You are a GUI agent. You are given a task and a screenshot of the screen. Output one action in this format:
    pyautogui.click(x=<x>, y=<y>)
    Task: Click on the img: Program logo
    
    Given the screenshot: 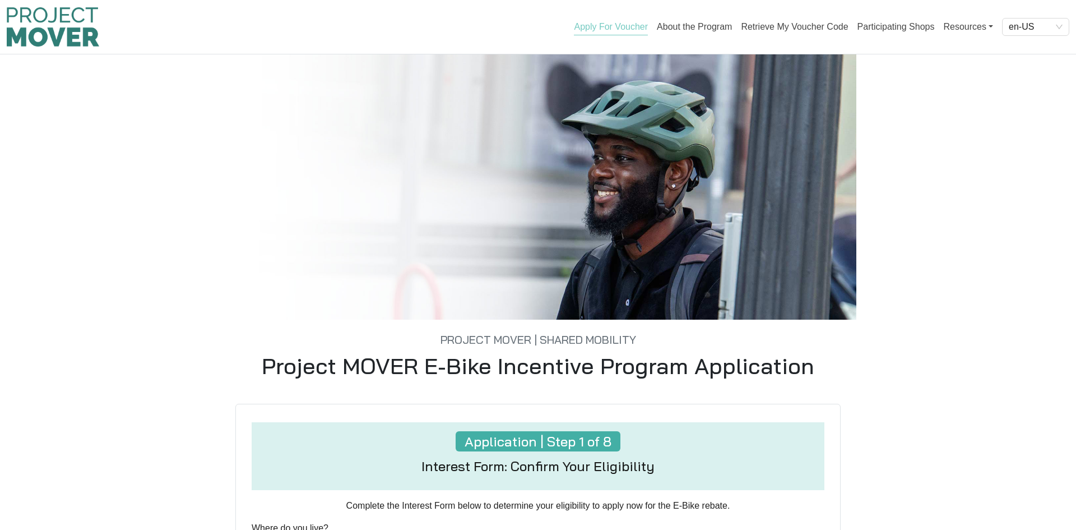 What is the action you would take?
    pyautogui.click(x=53, y=27)
    